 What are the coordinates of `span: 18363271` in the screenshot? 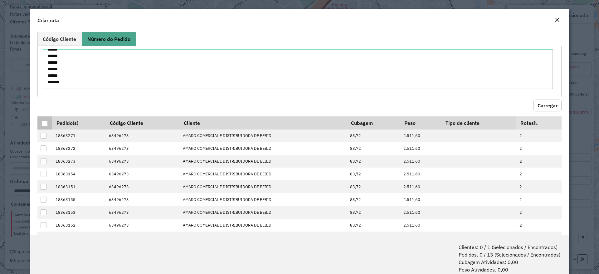 It's located at (66, 135).